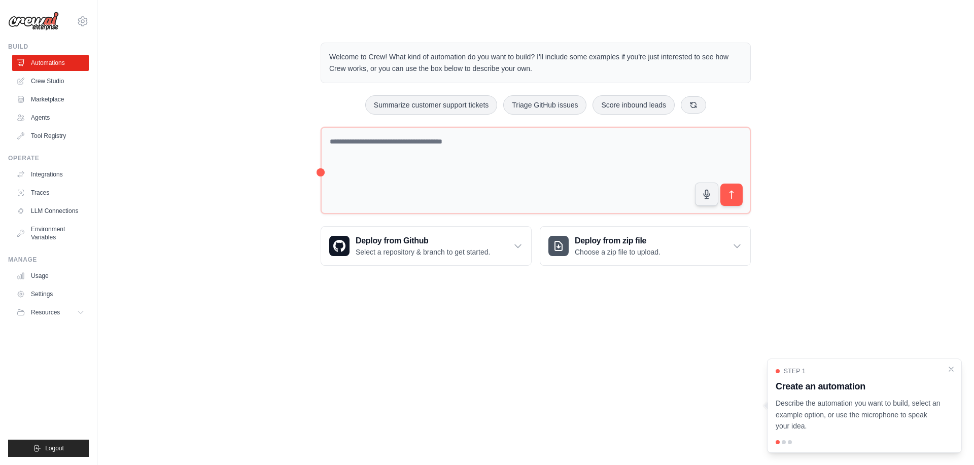 This screenshot has width=974, height=465. Describe the element at coordinates (45, 312) in the screenshot. I see `span: Resources` at that location.